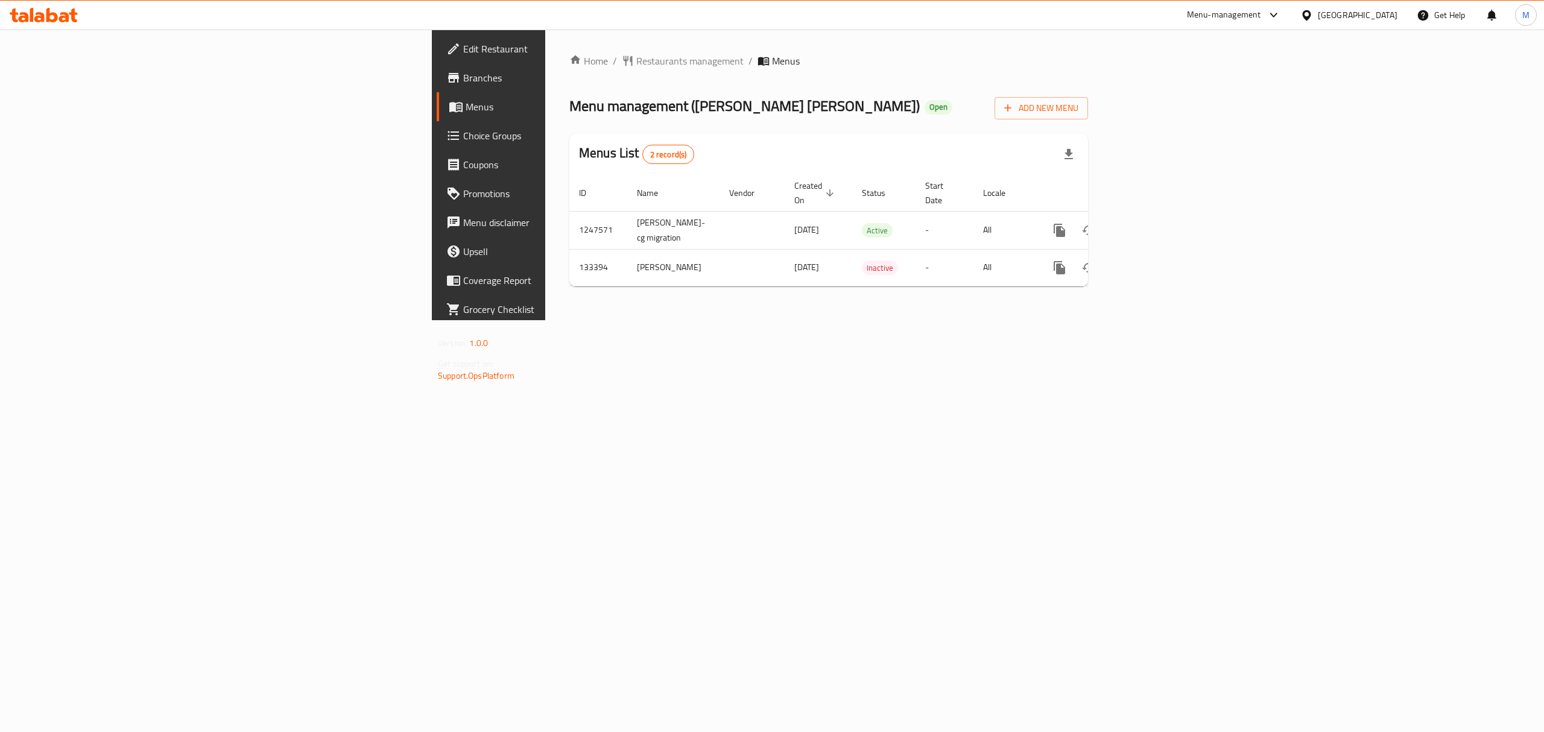  I want to click on a: Promotions, so click(563, 194).